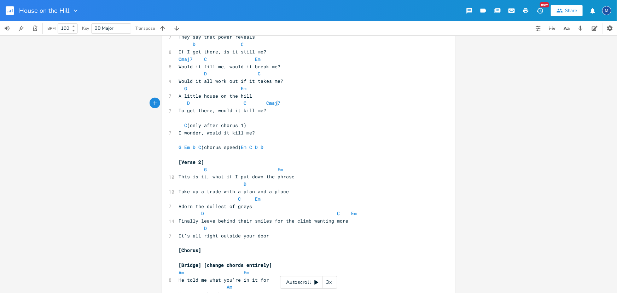 The width and height of the screenshot is (617, 293). Describe the element at coordinates (224, 236) in the screenshot. I see `span: It's all right outside your door` at that location.